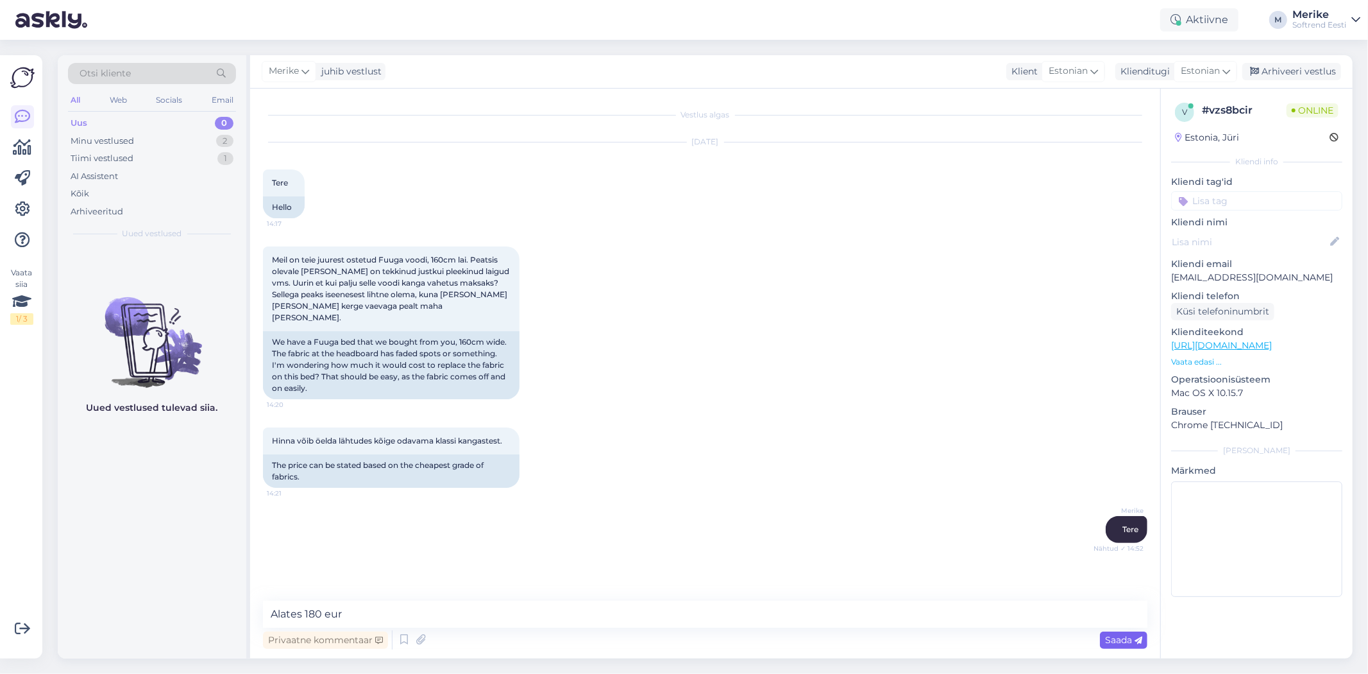  Describe the element at coordinates (391, 365) in the screenshot. I see `div: We have a Fuuga bed that we bought from you, 160cm wide. The fabric at the headboard has faded sp...` at that location.